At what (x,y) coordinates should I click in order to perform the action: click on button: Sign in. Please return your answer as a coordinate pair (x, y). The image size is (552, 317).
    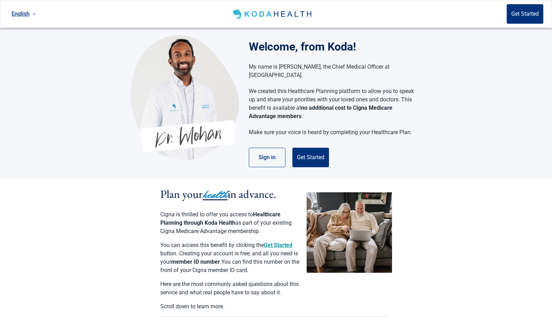
    Looking at the image, I should click on (267, 157).